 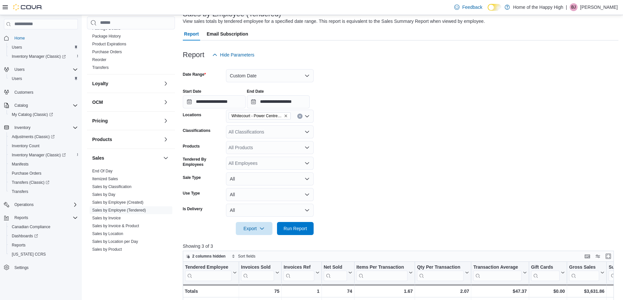 I want to click on span: Adjustments (Classic), so click(x=33, y=137).